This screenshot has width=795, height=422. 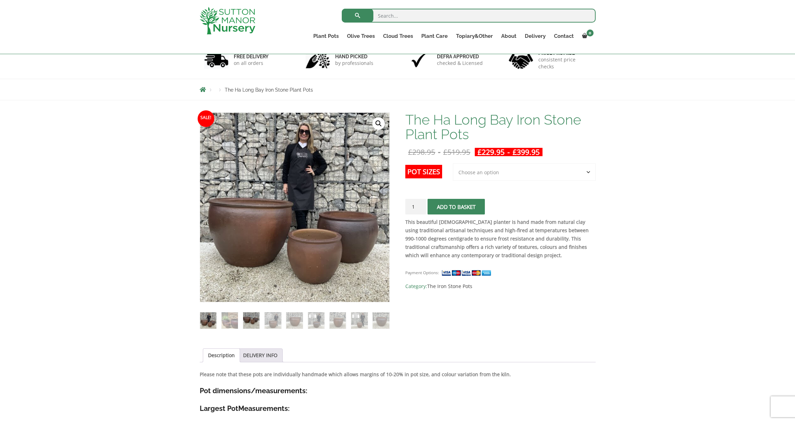 I want to click on img: 1.jpg, so click(x=216, y=60).